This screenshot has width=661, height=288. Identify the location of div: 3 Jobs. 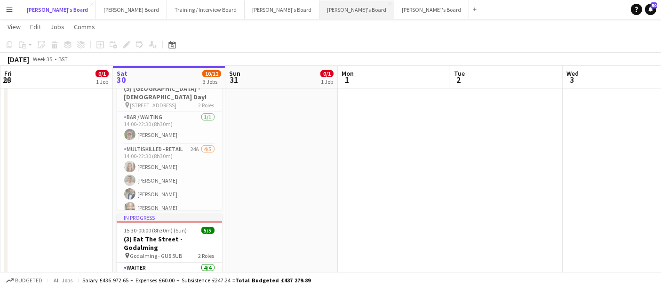
(212, 81).